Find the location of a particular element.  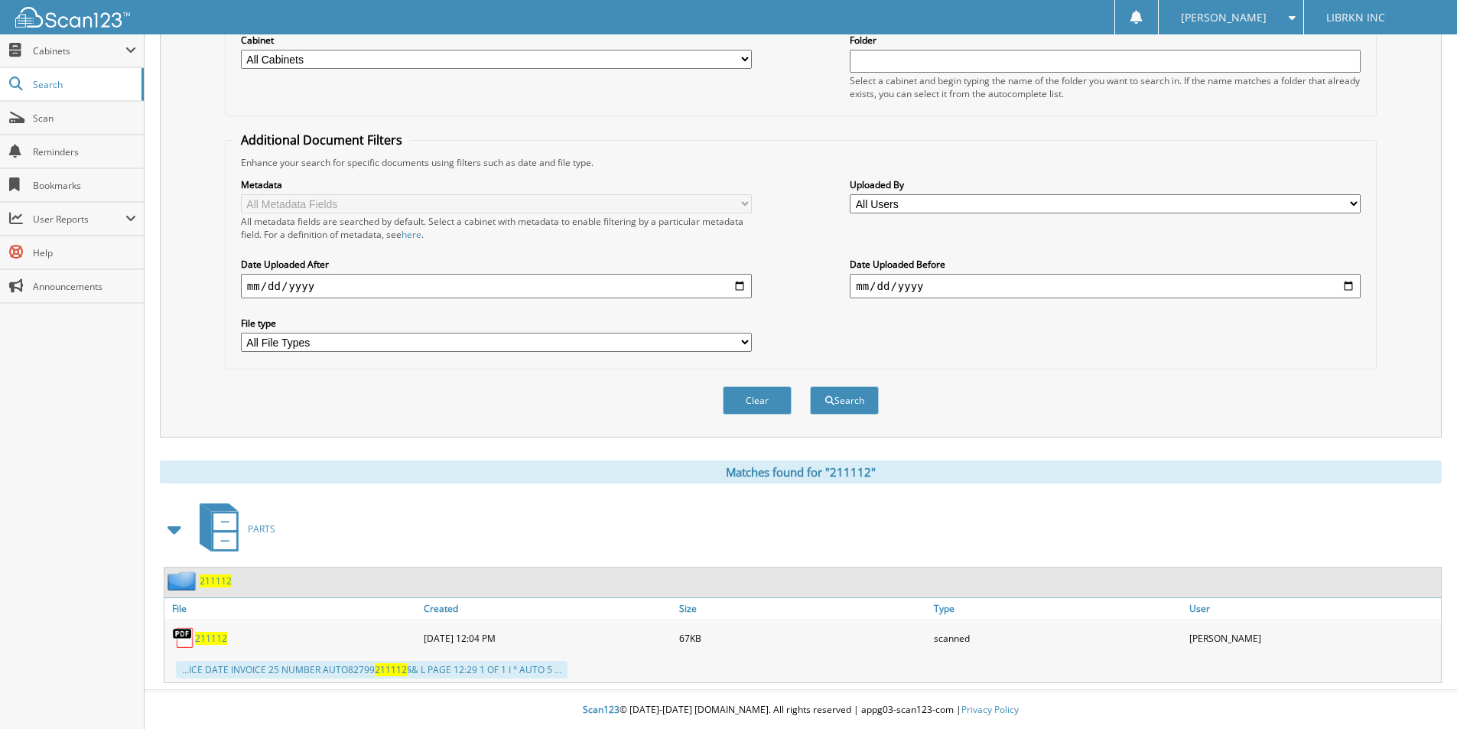

div: Enhance your search for specific documents using filters such as date and file type. is located at coordinates (801, 162).